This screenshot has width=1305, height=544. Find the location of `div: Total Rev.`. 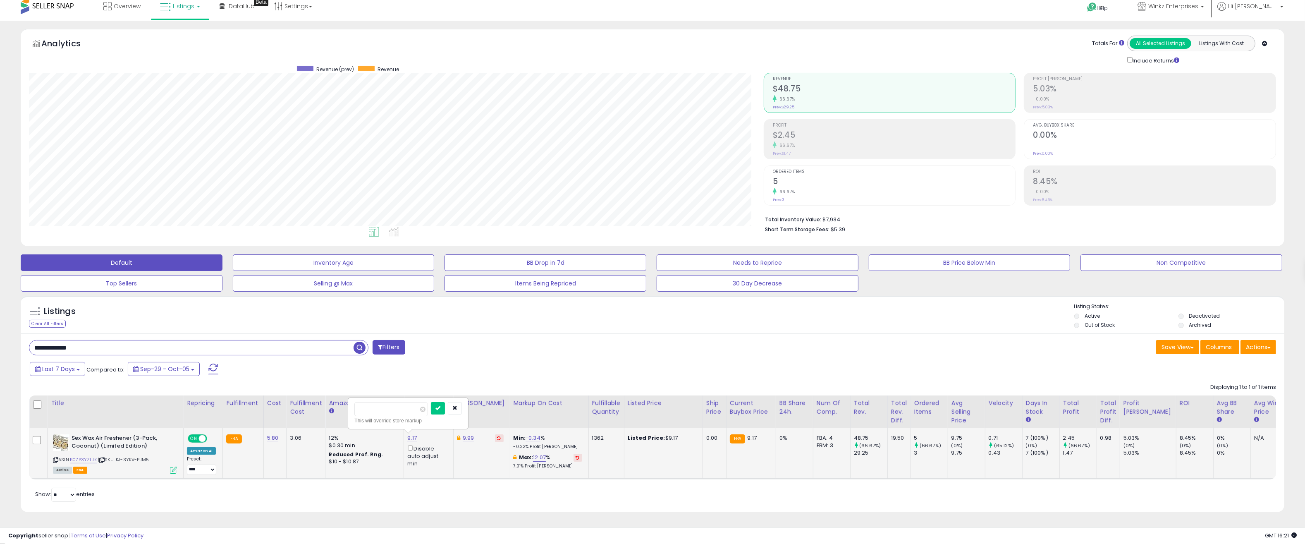

div: Total Rev. is located at coordinates (868, 407).